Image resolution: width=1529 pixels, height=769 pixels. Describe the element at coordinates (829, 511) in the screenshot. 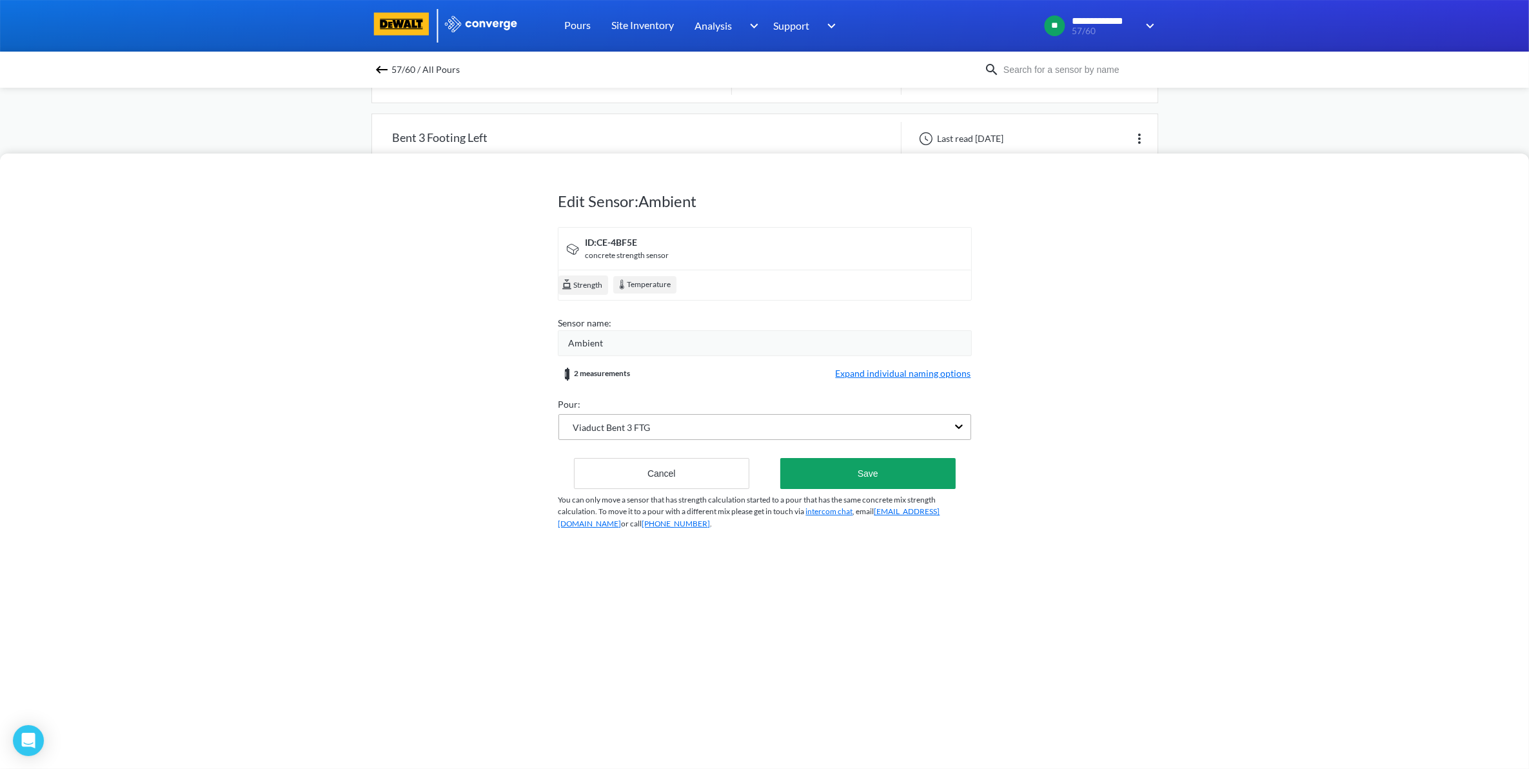

I see `a: intercom chat` at that location.